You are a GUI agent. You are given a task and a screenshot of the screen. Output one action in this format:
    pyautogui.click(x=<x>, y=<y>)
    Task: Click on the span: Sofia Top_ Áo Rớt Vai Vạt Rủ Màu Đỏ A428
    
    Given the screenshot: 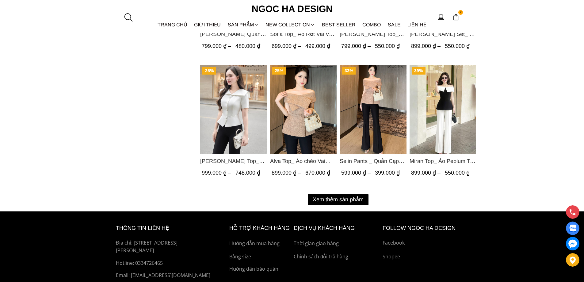 What is the action you would take?
    pyautogui.click(x=303, y=34)
    